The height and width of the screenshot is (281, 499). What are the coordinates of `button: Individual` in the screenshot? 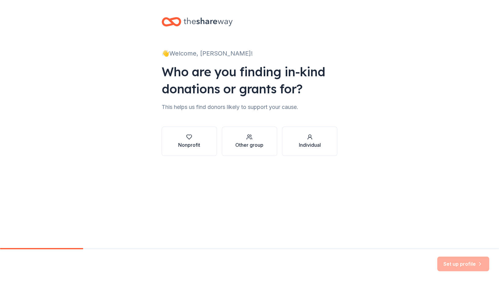 It's located at (310, 141).